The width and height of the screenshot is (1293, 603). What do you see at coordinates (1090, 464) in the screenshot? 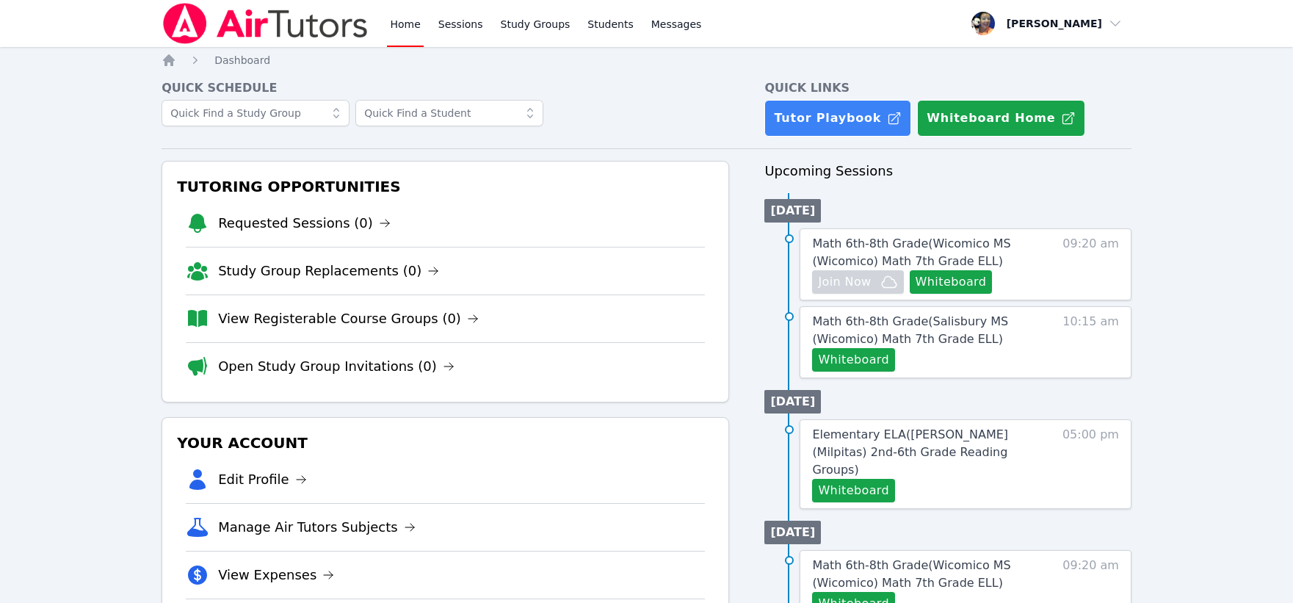
I see `span: 05:00 pm` at bounding box center [1090, 464].